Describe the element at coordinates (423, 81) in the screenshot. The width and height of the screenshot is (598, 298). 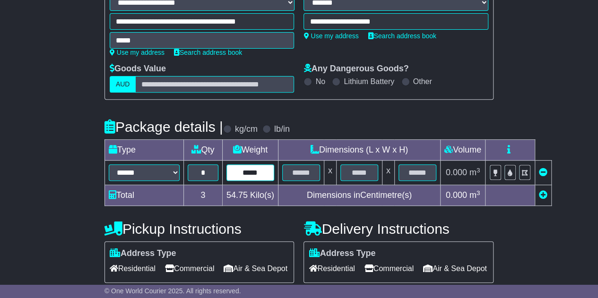
I see `label: Other` at that location.